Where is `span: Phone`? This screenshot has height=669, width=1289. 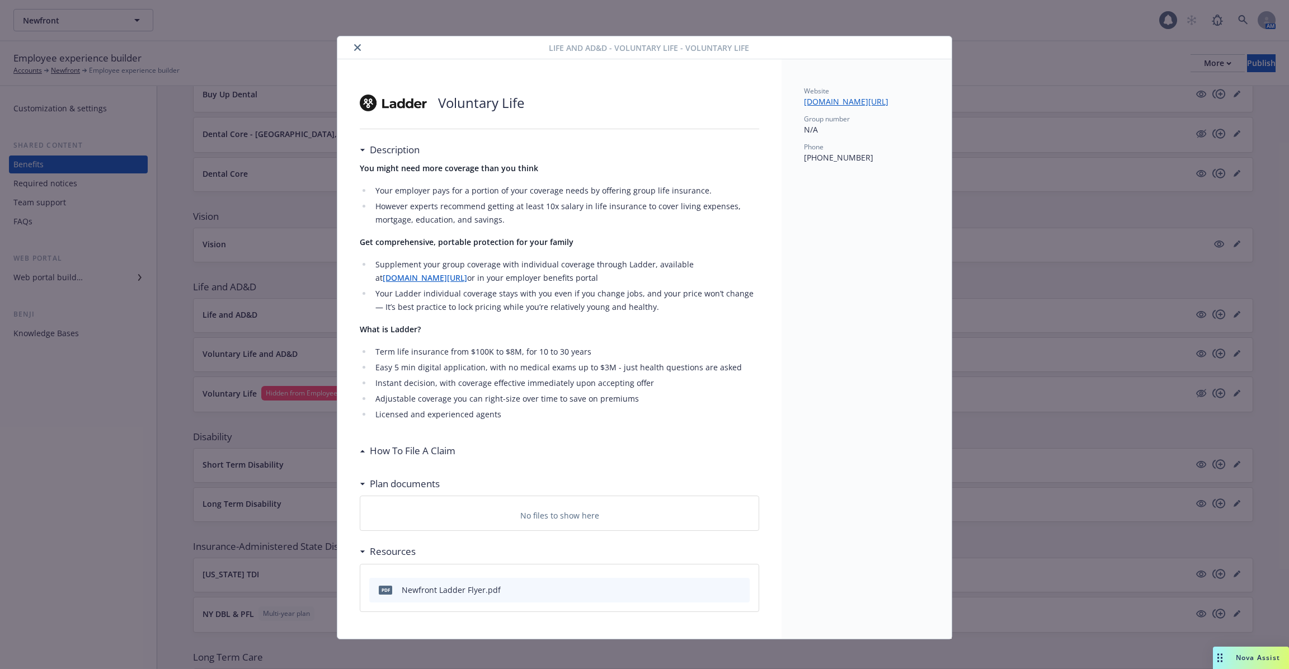 span: Phone is located at coordinates (813, 147).